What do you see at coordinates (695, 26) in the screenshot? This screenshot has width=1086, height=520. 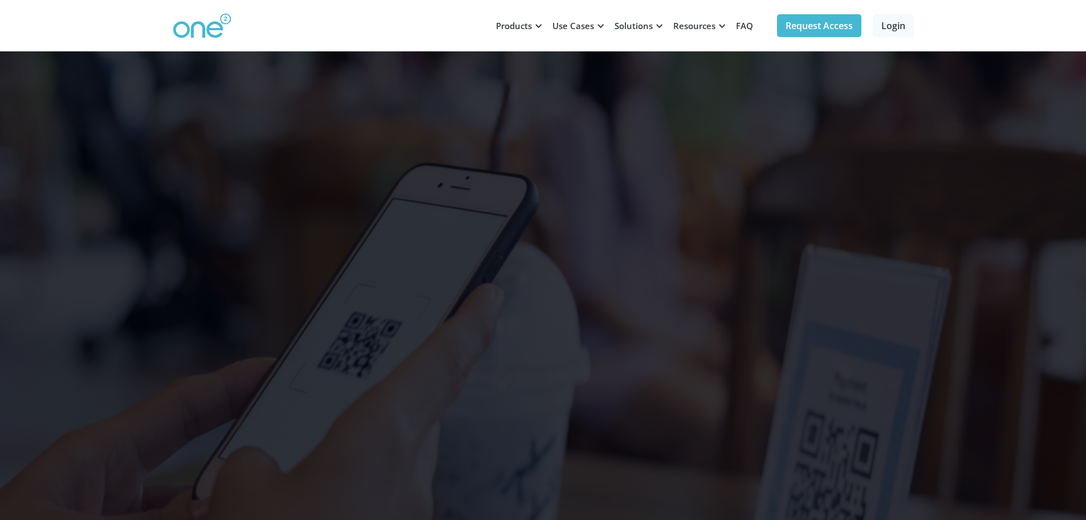 I see `div: Resources` at bounding box center [695, 26].